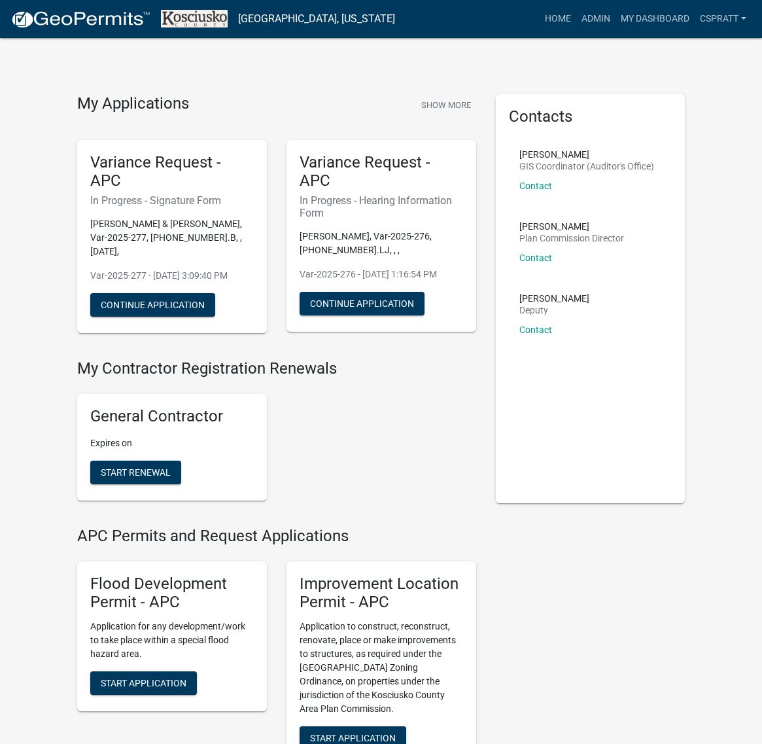  What do you see at coordinates (135, 472) in the screenshot?
I see `button: Start Renewal` at bounding box center [135, 472].